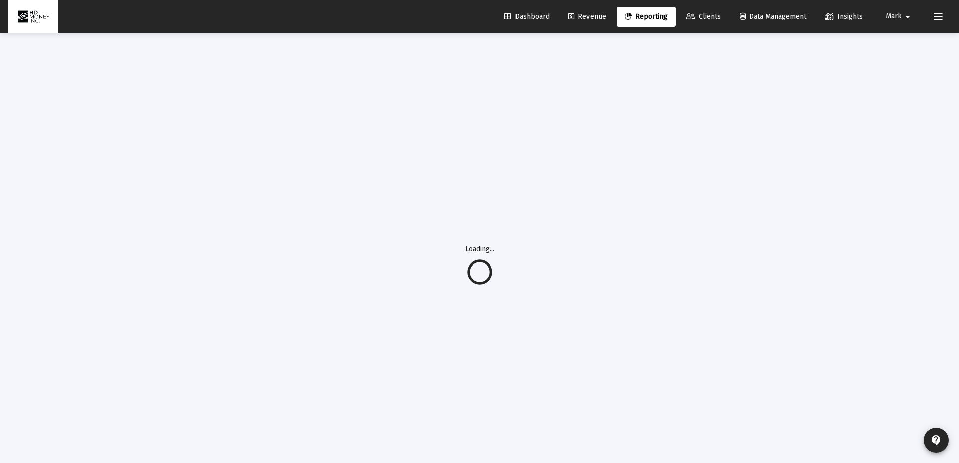 The image size is (959, 463). Describe the element at coordinates (908, 17) in the screenshot. I see `mat-icon: arrow_drop_down` at that location.